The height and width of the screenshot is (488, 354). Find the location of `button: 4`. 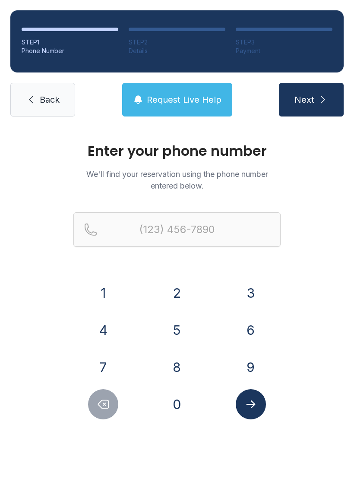

button: 4 is located at coordinates (103, 330).